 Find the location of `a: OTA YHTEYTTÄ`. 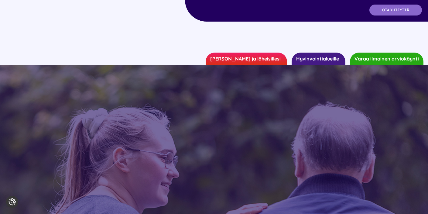

a: OTA YHTEYTTÄ is located at coordinates (395, 10).